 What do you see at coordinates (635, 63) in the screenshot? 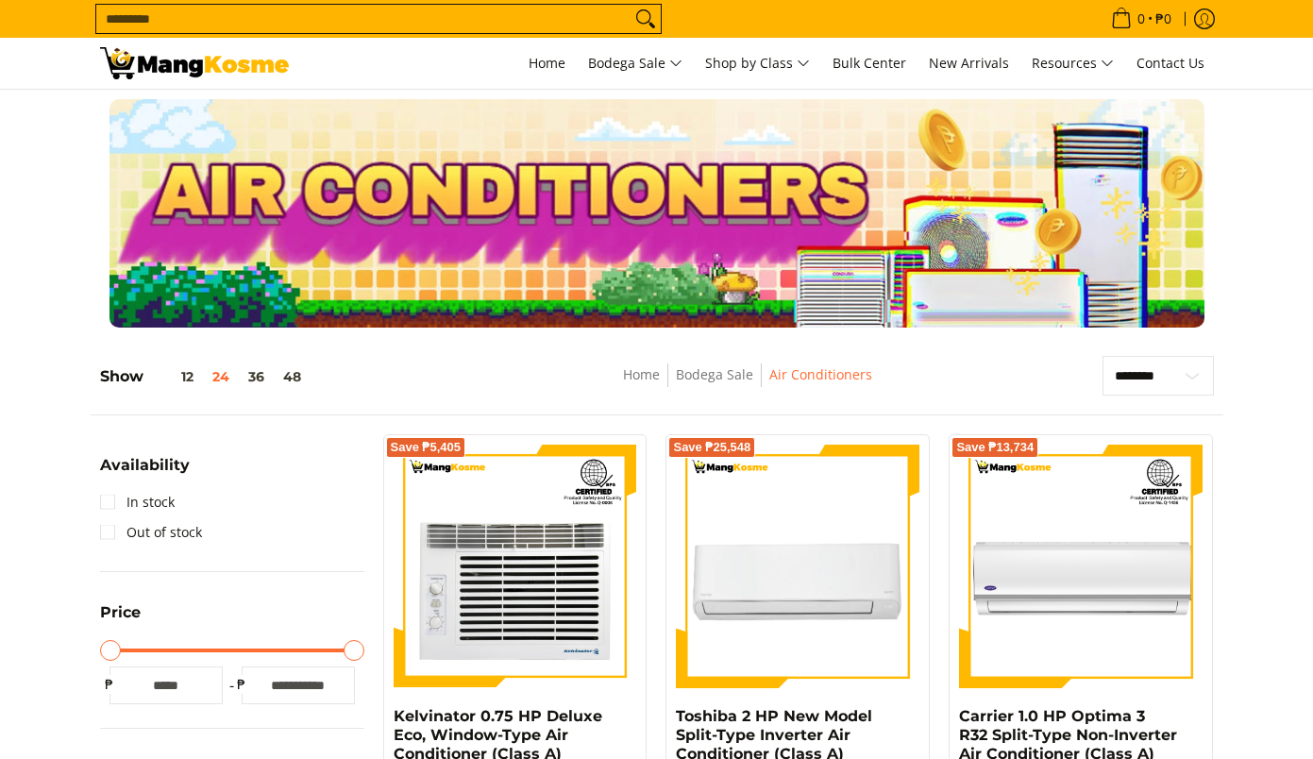
I see `span: Bodega Sale` at bounding box center [635, 63].